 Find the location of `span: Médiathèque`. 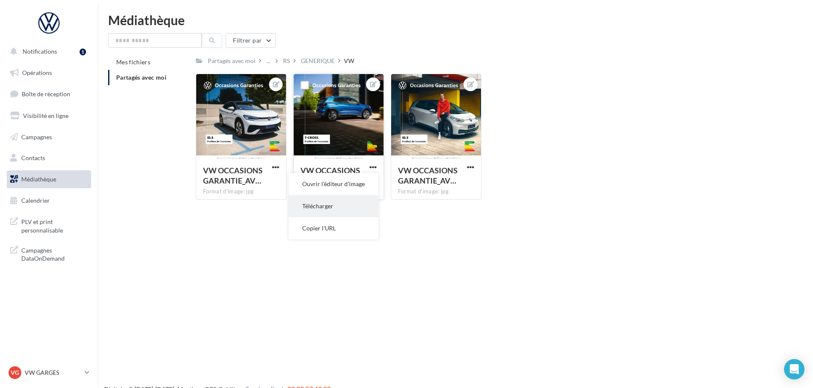

span: Médiathèque is located at coordinates (39, 179).